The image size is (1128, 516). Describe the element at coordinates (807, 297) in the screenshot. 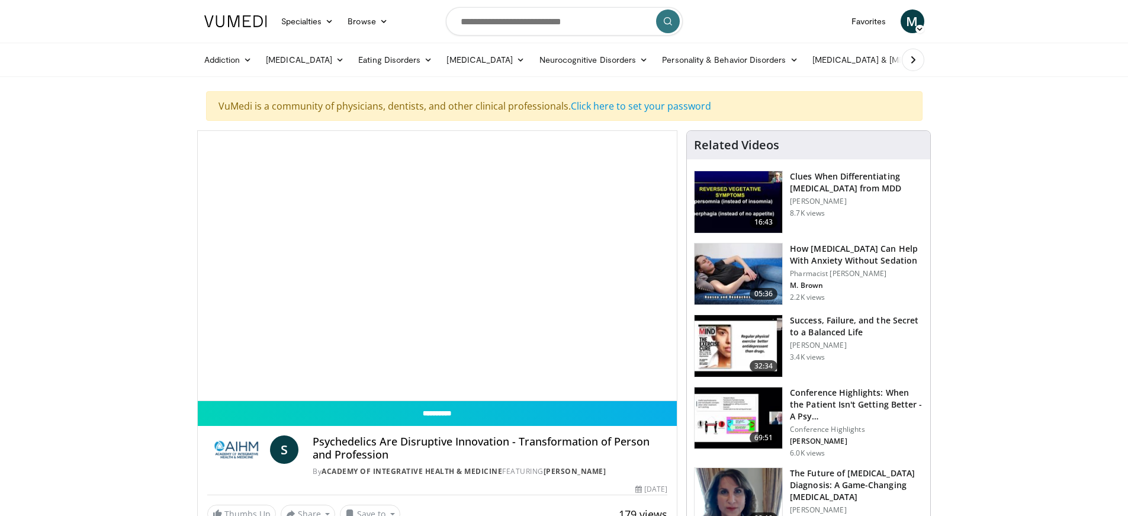

I see `p: 2.2K views` at that location.